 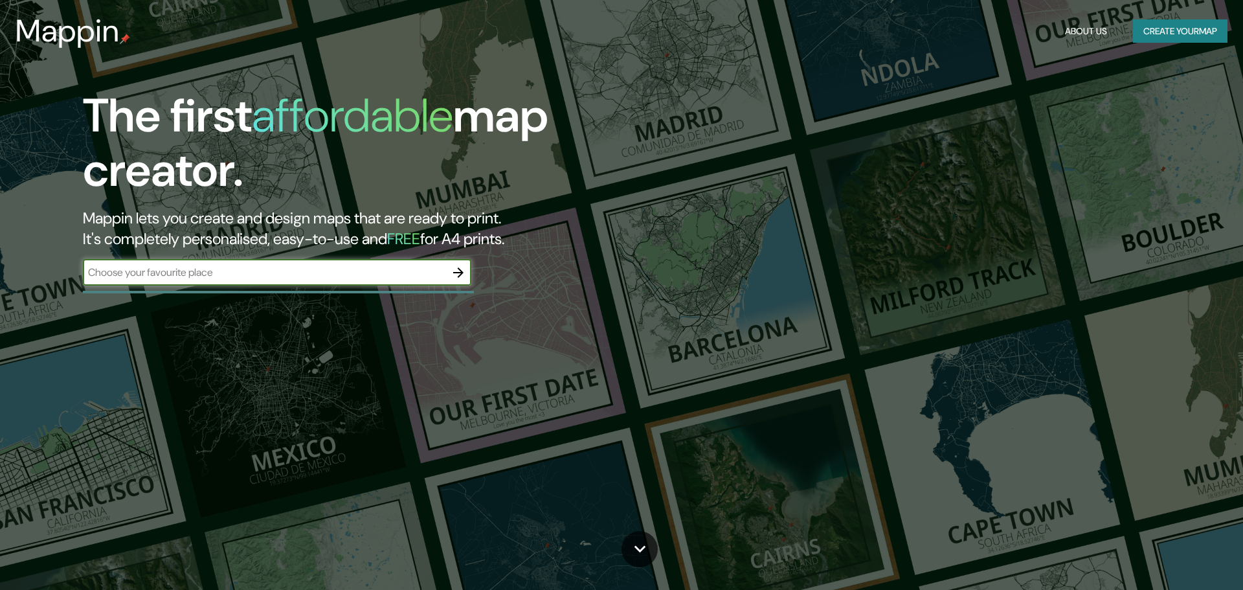 I want to click on h1: The first map creator., so click(x=394, y=148).